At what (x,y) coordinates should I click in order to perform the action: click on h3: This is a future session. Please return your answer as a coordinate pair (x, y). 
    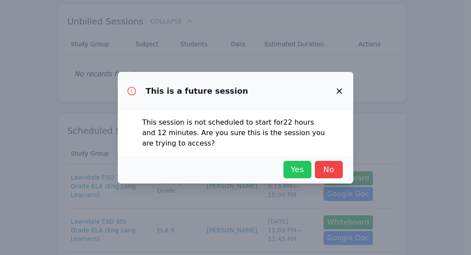
    Looking at the image, I should click on (197, 91).